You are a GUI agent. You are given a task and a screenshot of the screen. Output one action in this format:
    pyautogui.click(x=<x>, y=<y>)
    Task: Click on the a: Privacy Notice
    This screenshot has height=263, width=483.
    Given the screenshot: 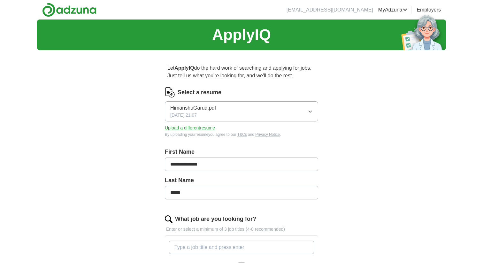 What is the action you would take?
    pyautogui.click(x=268, y=135)
    